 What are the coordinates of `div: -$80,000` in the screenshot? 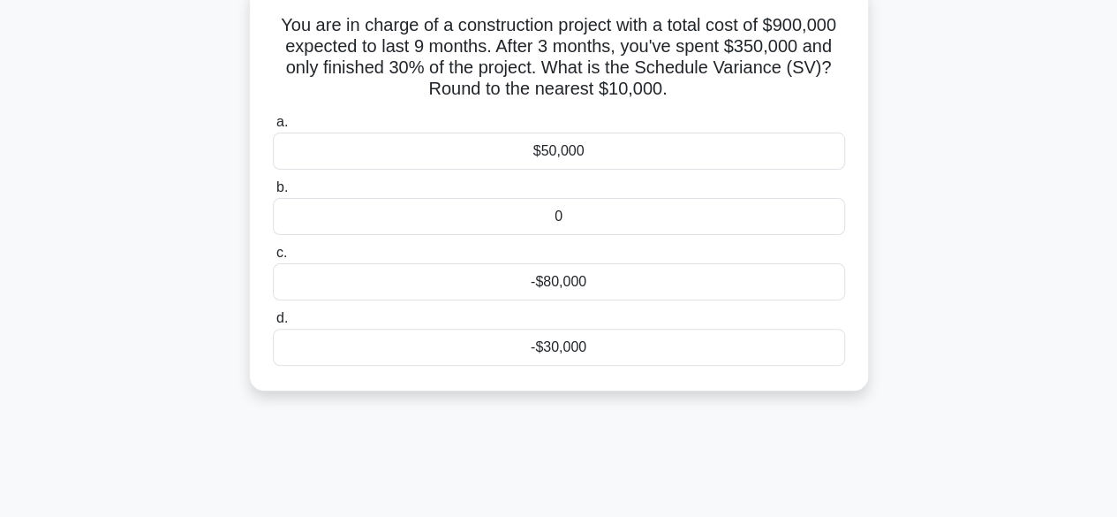 It's located at (559, 282).